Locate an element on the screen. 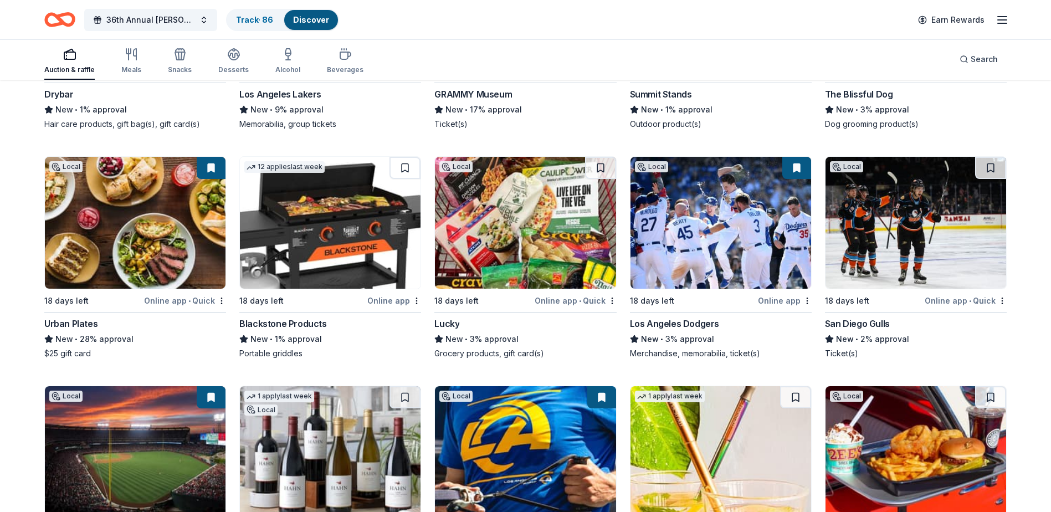 The image size is (1051, 512). div: Portable griddles is located at coordinates (330, 354).